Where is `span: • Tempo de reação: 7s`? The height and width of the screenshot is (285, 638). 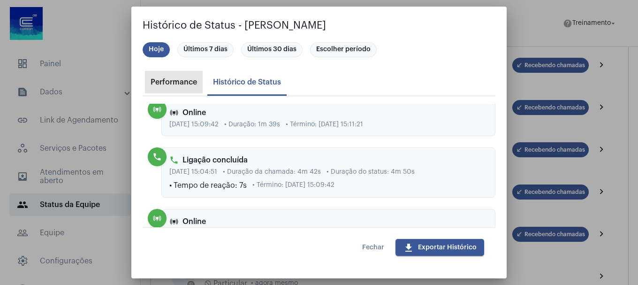
span: • Tempo de reação: 7s is located at coordinates (208, 185).